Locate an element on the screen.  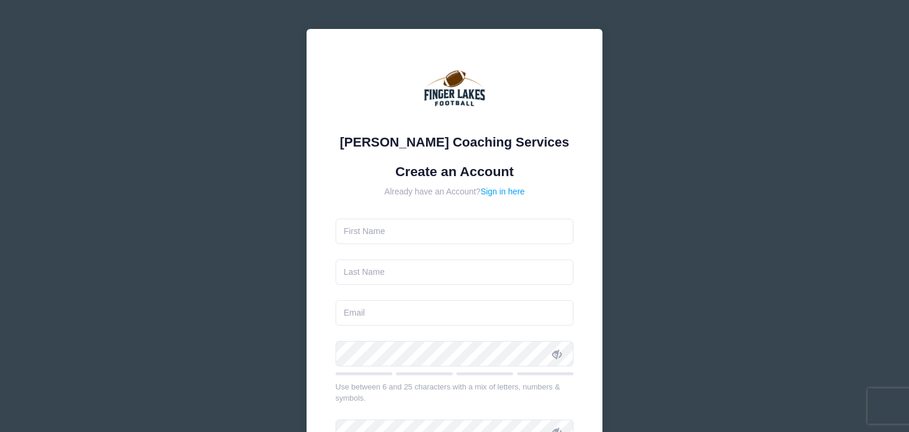
h1: Create an Account is located at coordinates (454, 172).